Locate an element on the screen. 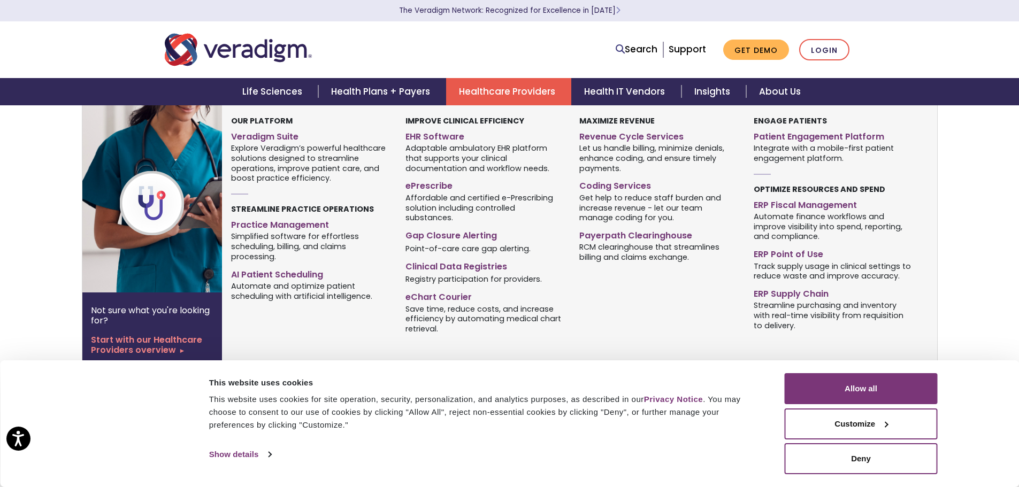  button: Customize is located at coordinates (861, 424).